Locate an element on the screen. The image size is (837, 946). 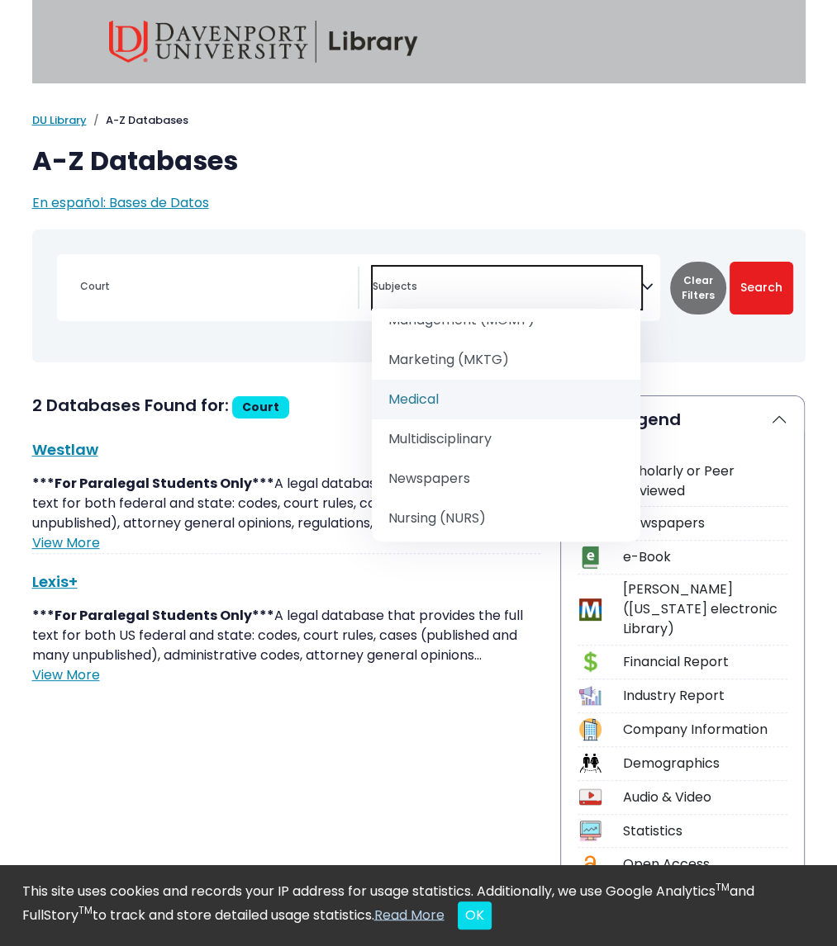
div: Financial Report is located at coordinates (704, 662).